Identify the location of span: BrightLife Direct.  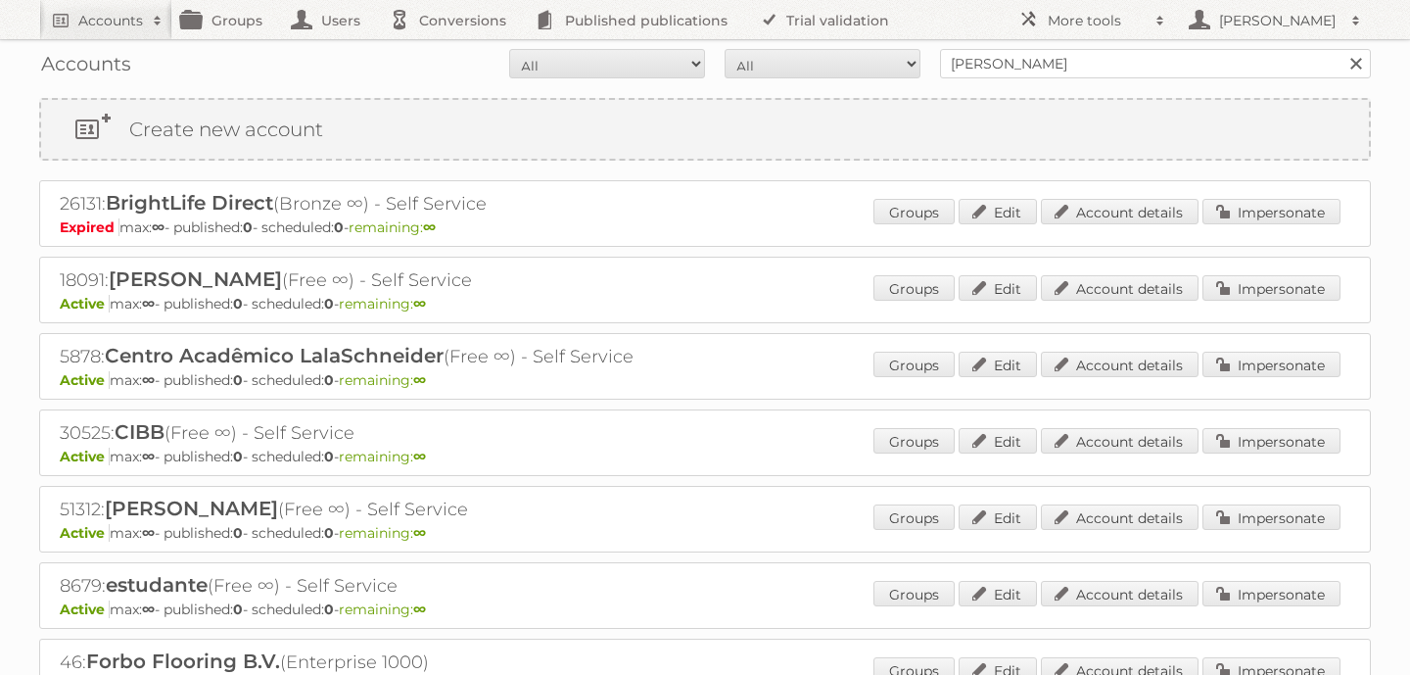
(189, 203).